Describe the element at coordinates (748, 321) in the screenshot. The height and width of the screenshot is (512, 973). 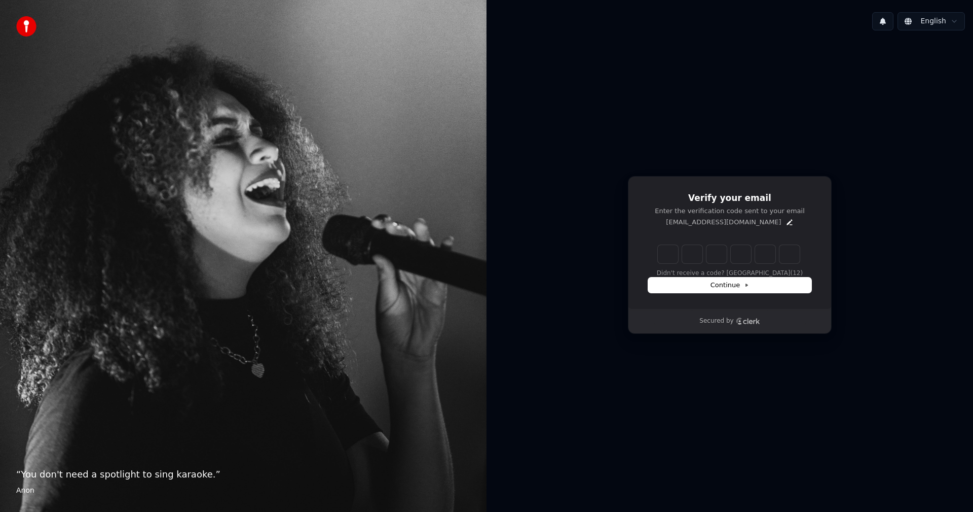
I see `a: Clerk logo` at that location.